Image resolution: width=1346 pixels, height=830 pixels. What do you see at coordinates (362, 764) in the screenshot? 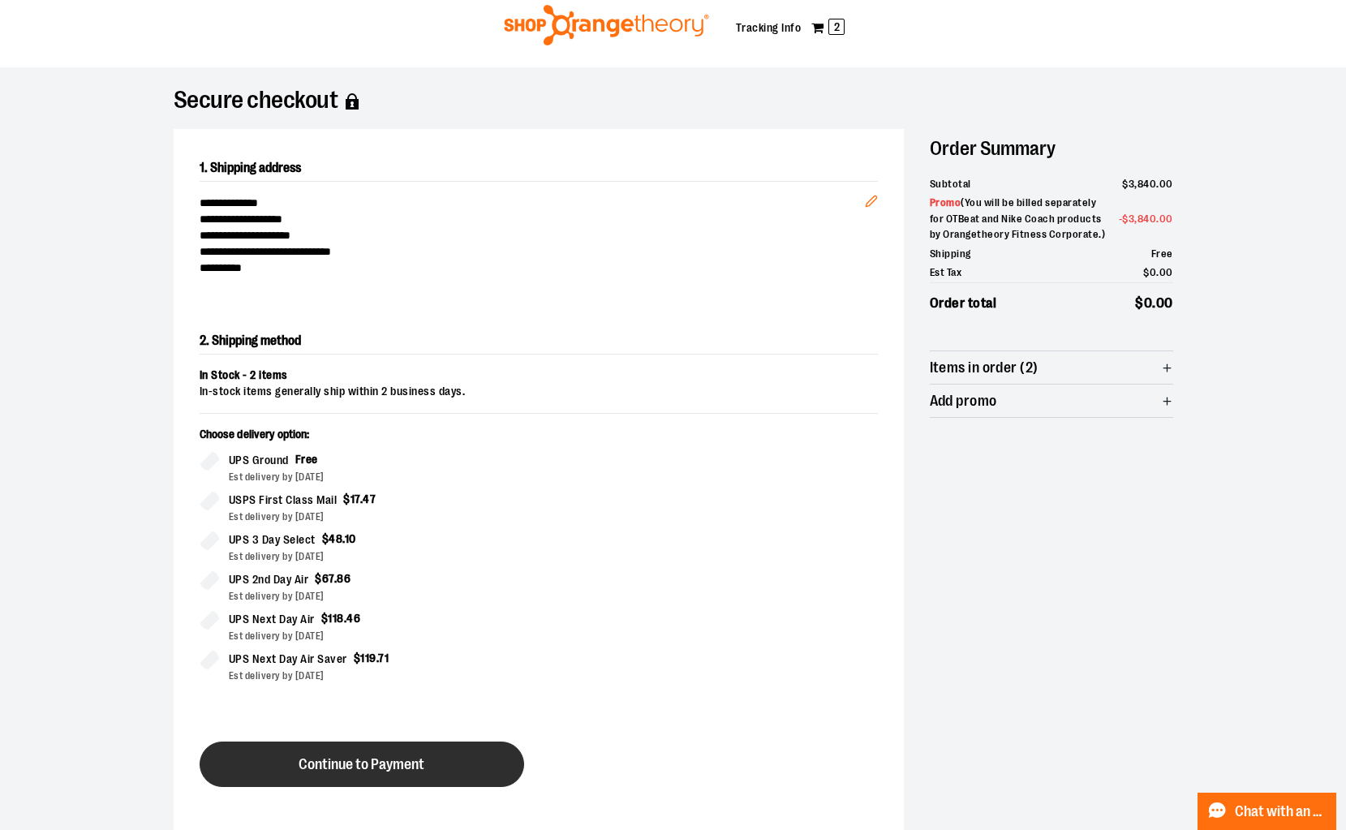
I see `button: Continue to Payment` at bounding box center [362, 764].